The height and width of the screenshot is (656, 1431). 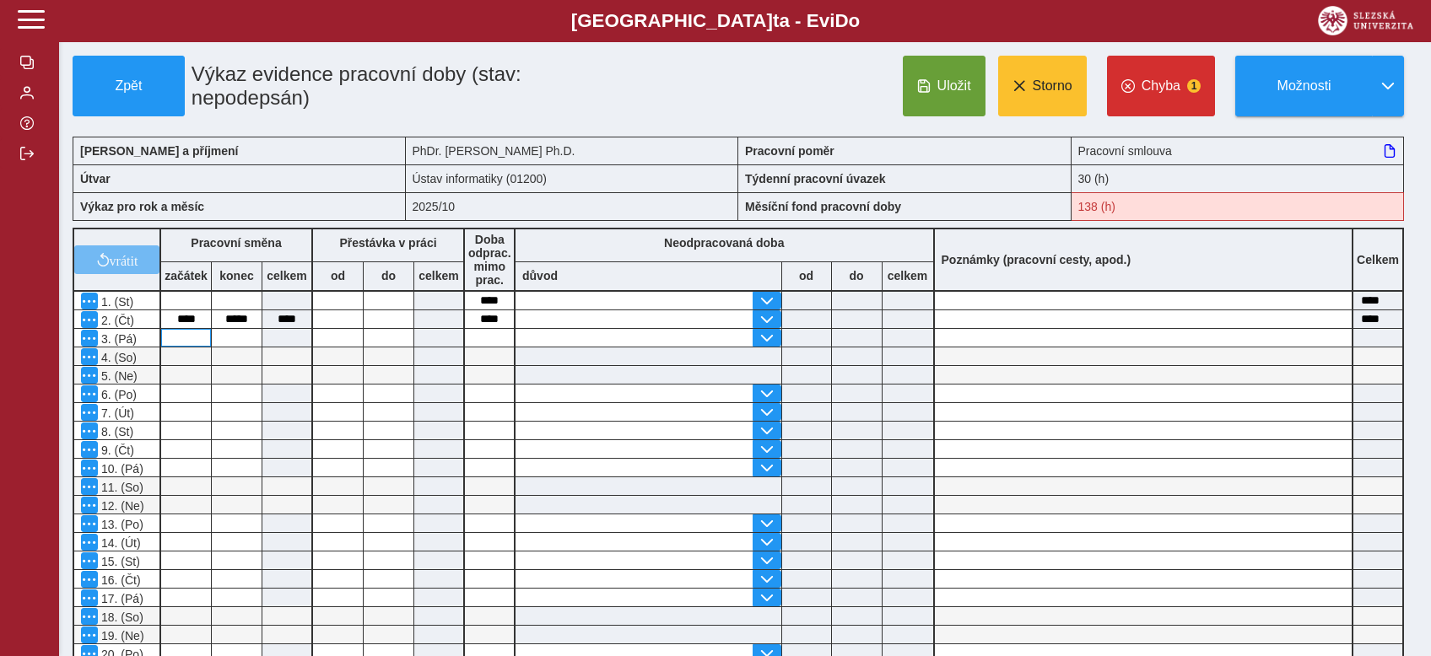 What do you see at coordinates (116, 302) in the screenshot?
I see `span: 1. (St)` at bounding box center [116, 302].